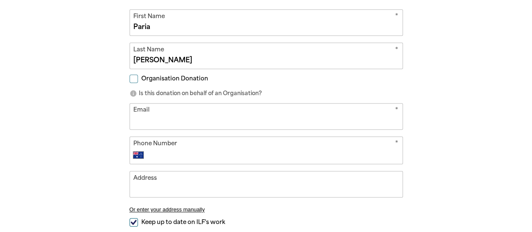  Describe the element at coordinates (397, 144) in the screenshot. I see `i: Required` at that location.